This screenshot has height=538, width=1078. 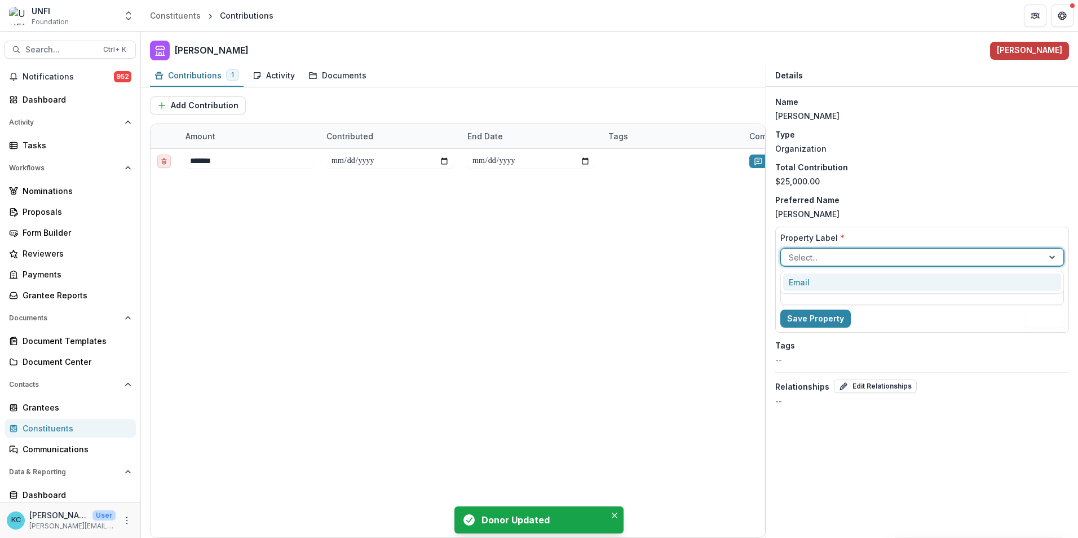 What do you see at coordinates (70, 191) in the screenshot?
I see `a: Nominations` at bounding box center [70, 191].